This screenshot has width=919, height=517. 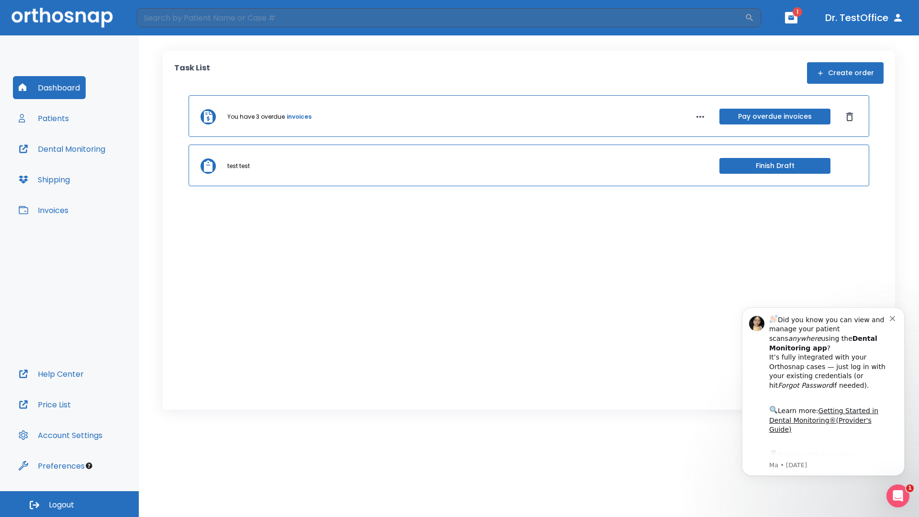 What do you see at coordinates (102, 180) in the screenshot?
I see `div: Download the app: | ​ Let us know if you need help getting started!` at bounding box center [102, 180].